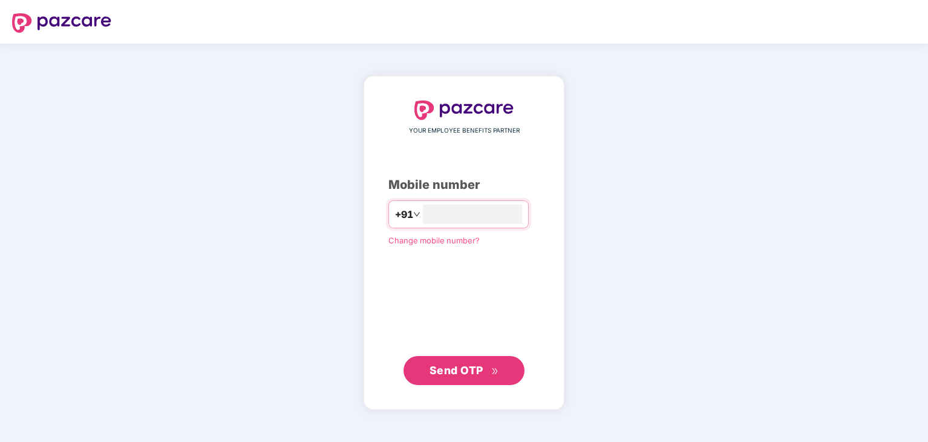 The image size is (928, 442). Describe the element at coordinates (464, 131) in the screenshot. I see `span: YOUR EMPLOYEE BENEFITS PARTNER` at that location.